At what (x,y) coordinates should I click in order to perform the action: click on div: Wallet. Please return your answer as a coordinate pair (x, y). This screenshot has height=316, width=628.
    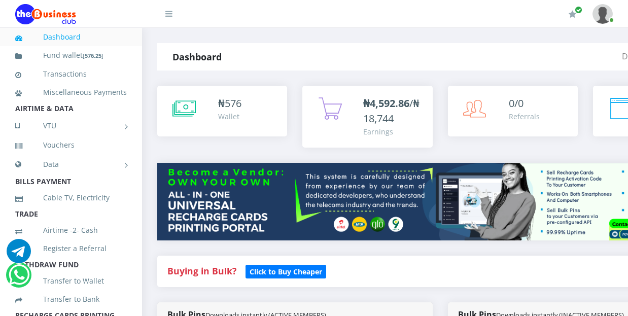
    Looking at the image, I should click on (230, 116).